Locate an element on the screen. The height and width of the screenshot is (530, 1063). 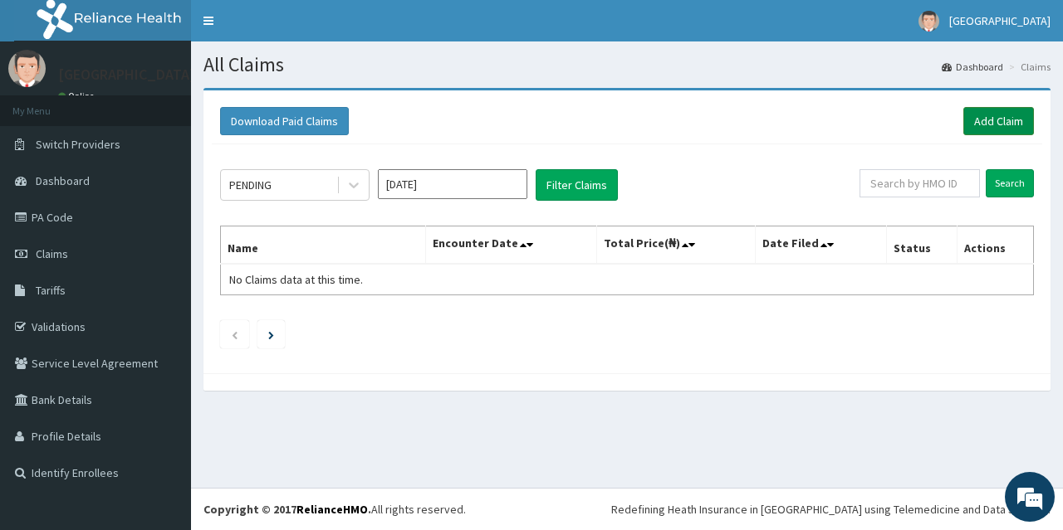
h1: All Claims is located at coordinates (627, 65).